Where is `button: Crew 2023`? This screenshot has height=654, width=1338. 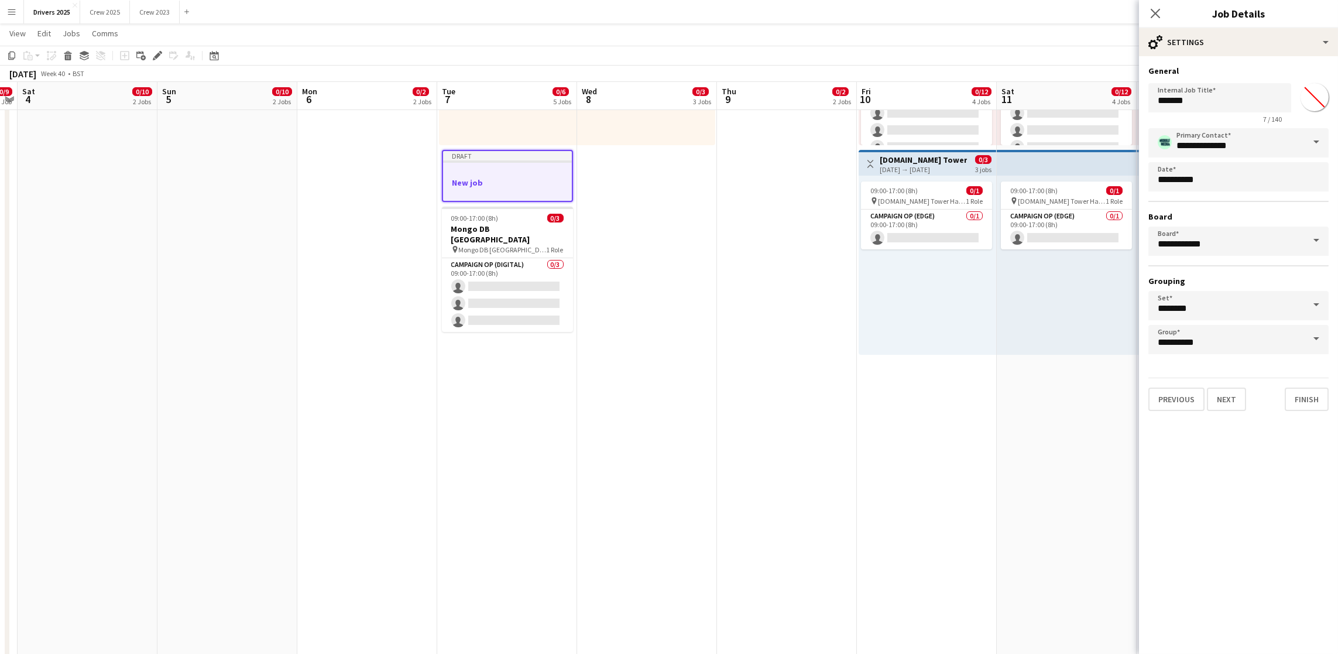
button: Crew 2023 is located at coordinates (155, 12).